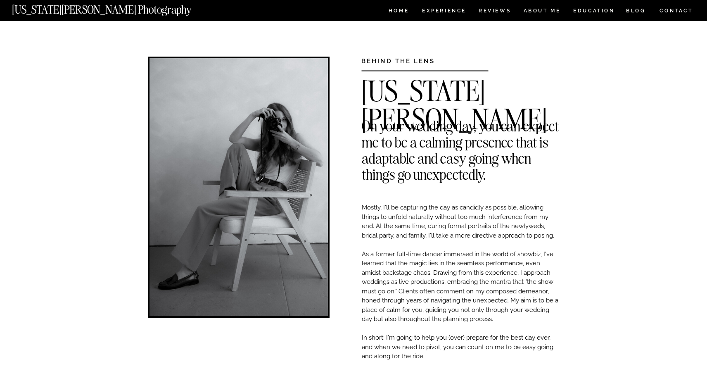  What do you see at coordinates (443, 12) in the screenshot?
I see `nav: Experience` at bounding box center [443, 12].